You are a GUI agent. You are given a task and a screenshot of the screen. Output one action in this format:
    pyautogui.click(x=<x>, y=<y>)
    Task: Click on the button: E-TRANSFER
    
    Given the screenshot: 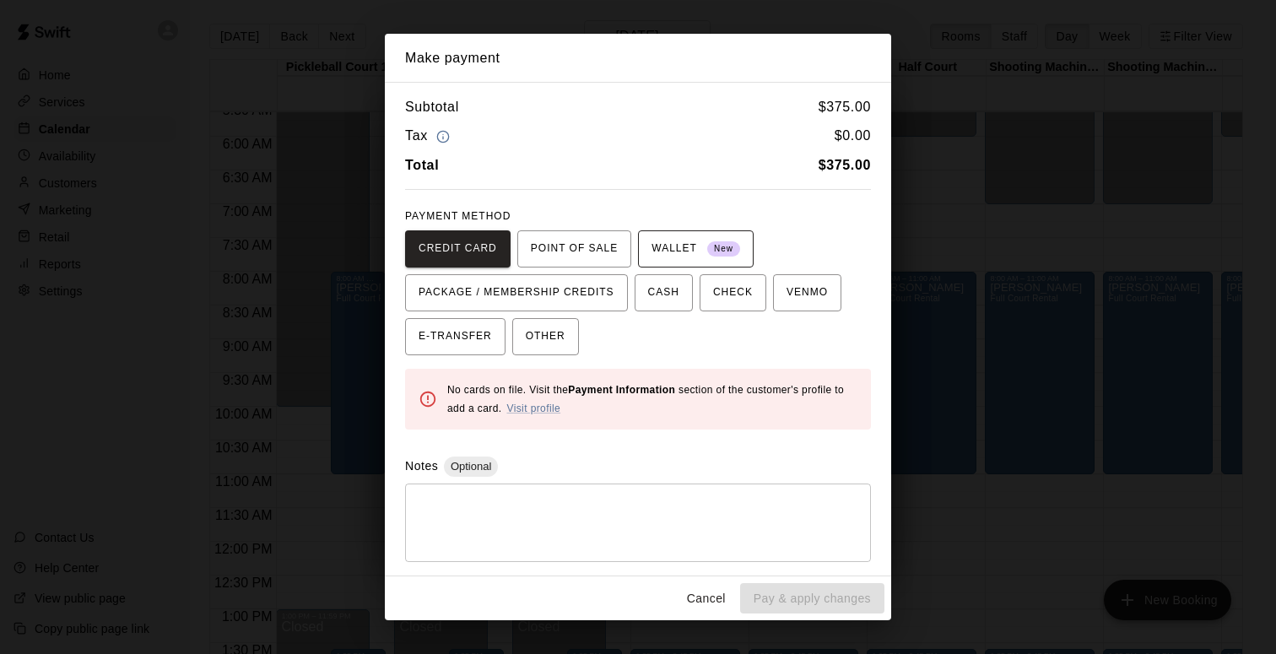 What is the action you would take?
    pyautogui.click(x=455, y=337)
    